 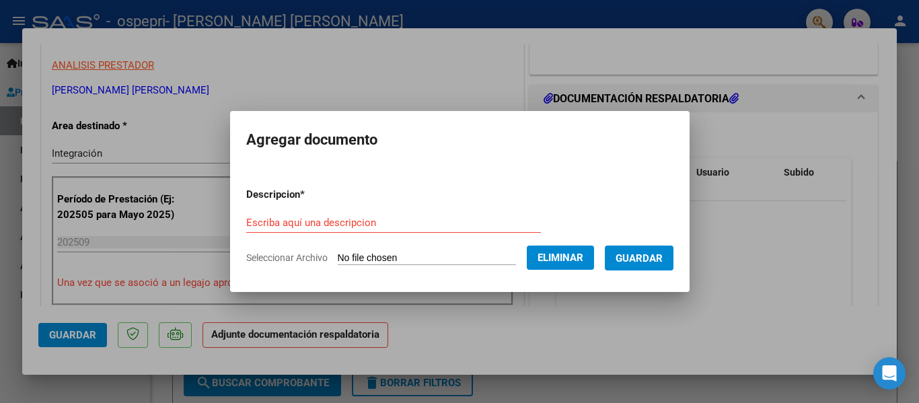 I want to click on span: Eliminar, so click(x=560, y=258).